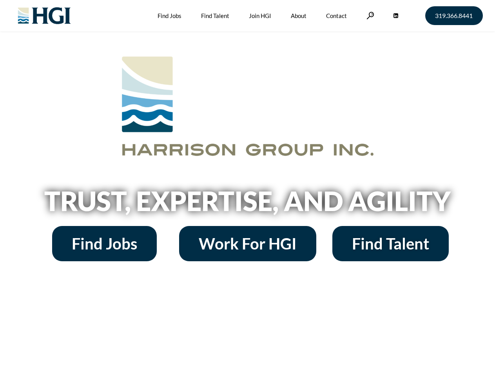  I want to click on span: Find Jobs, so click(104, 244).